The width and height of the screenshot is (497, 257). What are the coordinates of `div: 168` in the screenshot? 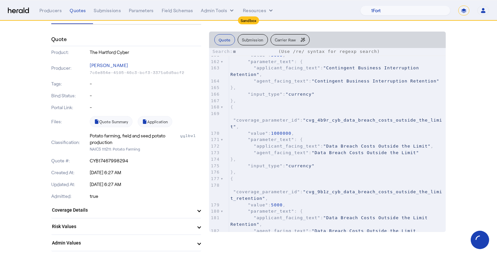 It's located at (215, 107).